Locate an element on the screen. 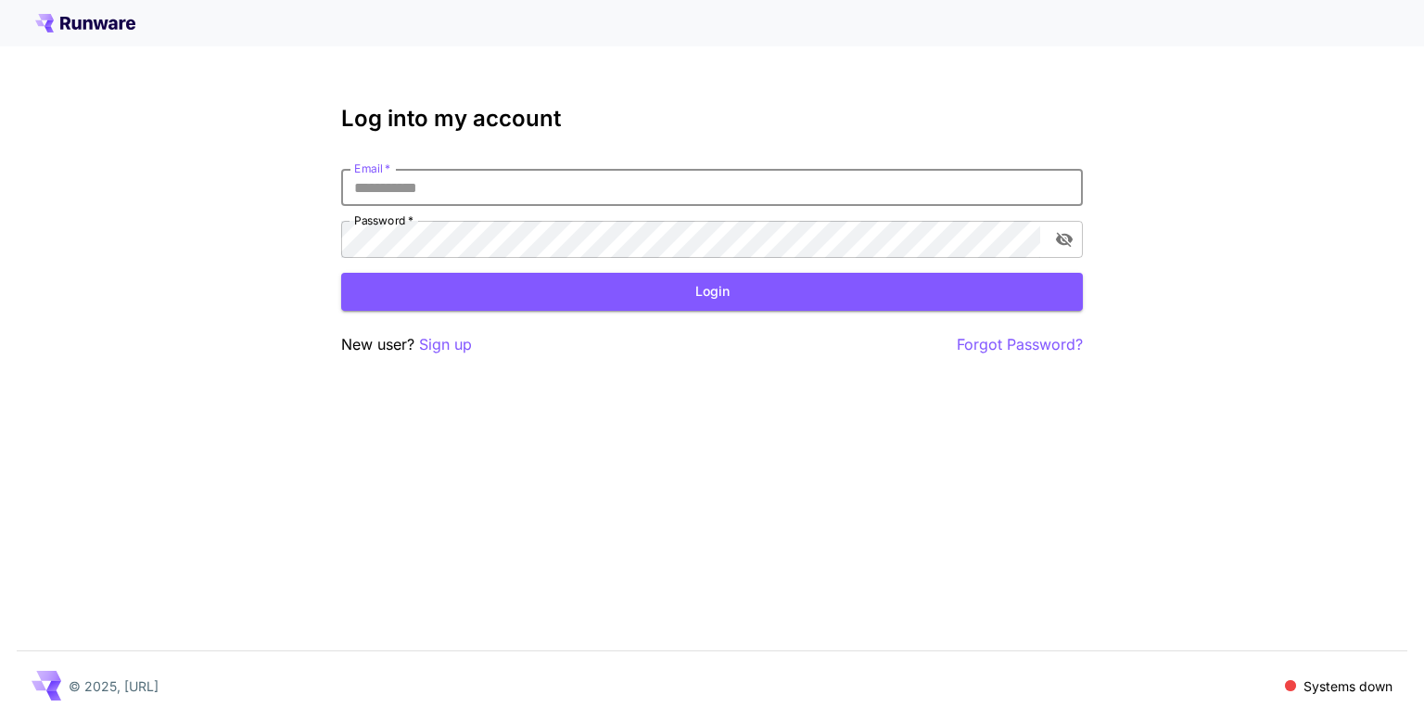 The height and width of the screenshot is (720, 1424). button: Sign up is located at coordinates (445, 344).